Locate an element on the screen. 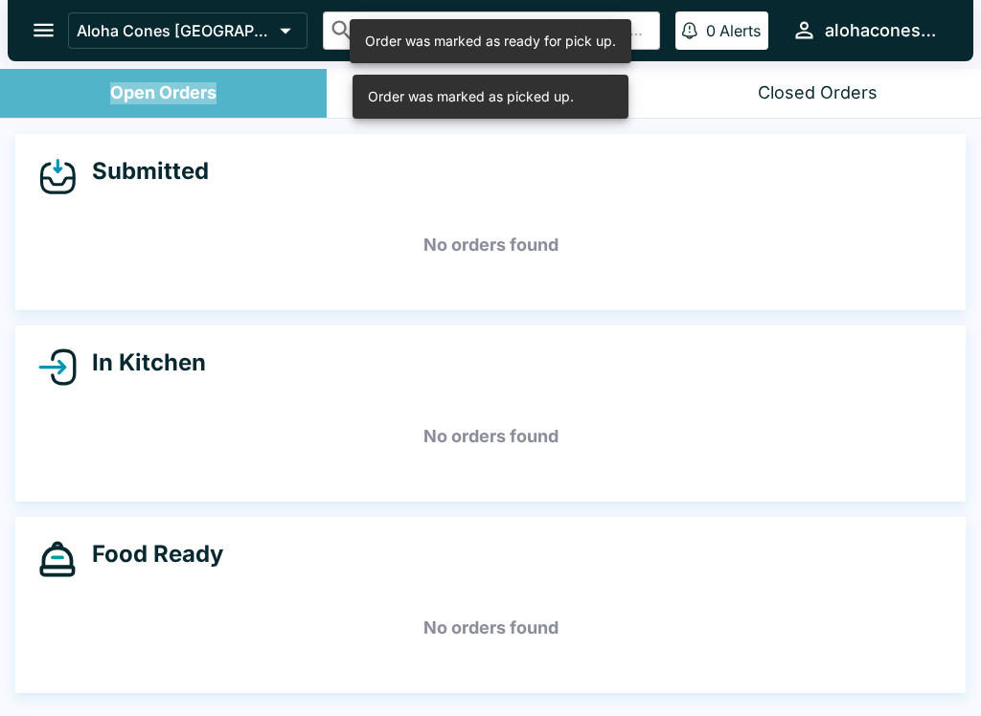 The height and width of the screenshot is (716, 981). button: open drawer is located at coordinates (43, 30).